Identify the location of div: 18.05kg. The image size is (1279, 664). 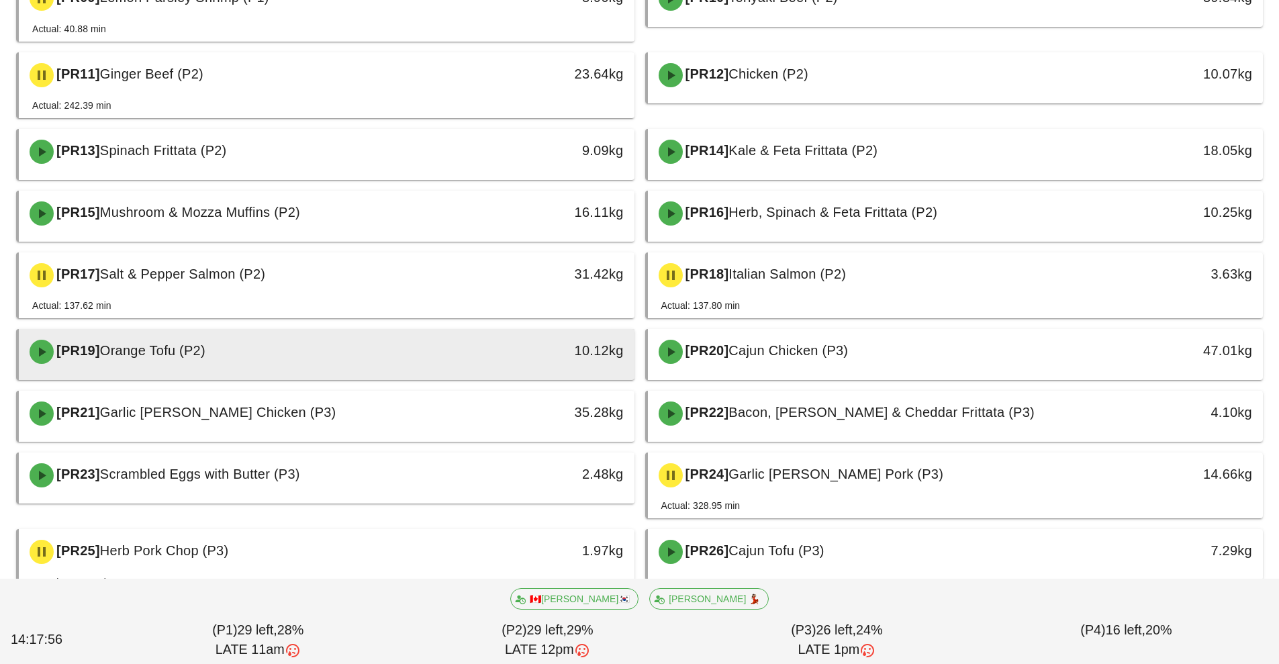
(1184, 150).